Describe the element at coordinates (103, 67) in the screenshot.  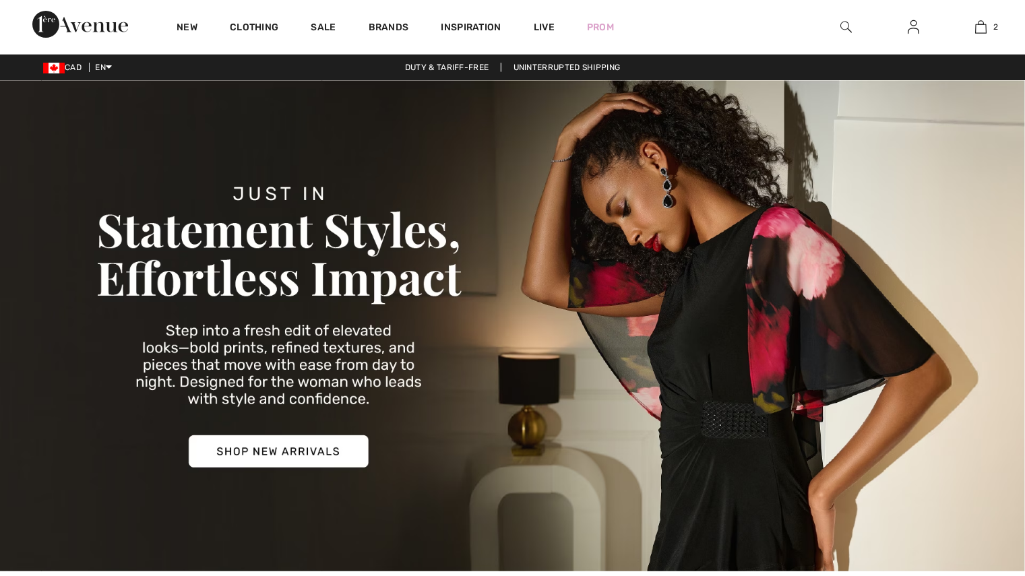
I see `span: EN` at that location.